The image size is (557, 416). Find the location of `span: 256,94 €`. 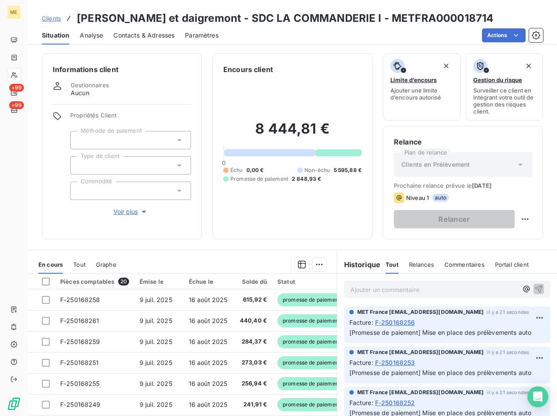

span: 256,94 € is located at coordinates (252, 383).